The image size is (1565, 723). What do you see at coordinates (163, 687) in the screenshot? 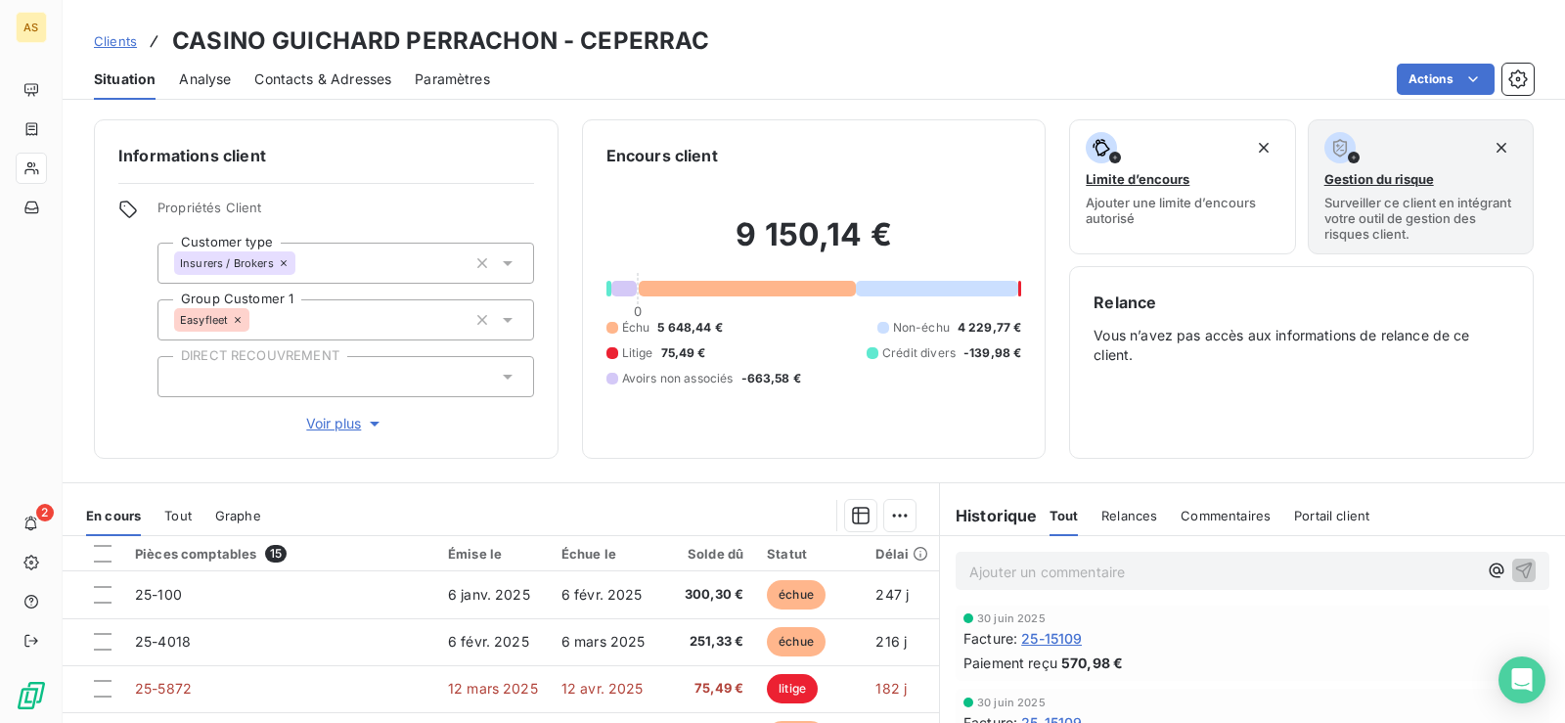
I see `span: 25-5872` at bounding box center [163, 687].